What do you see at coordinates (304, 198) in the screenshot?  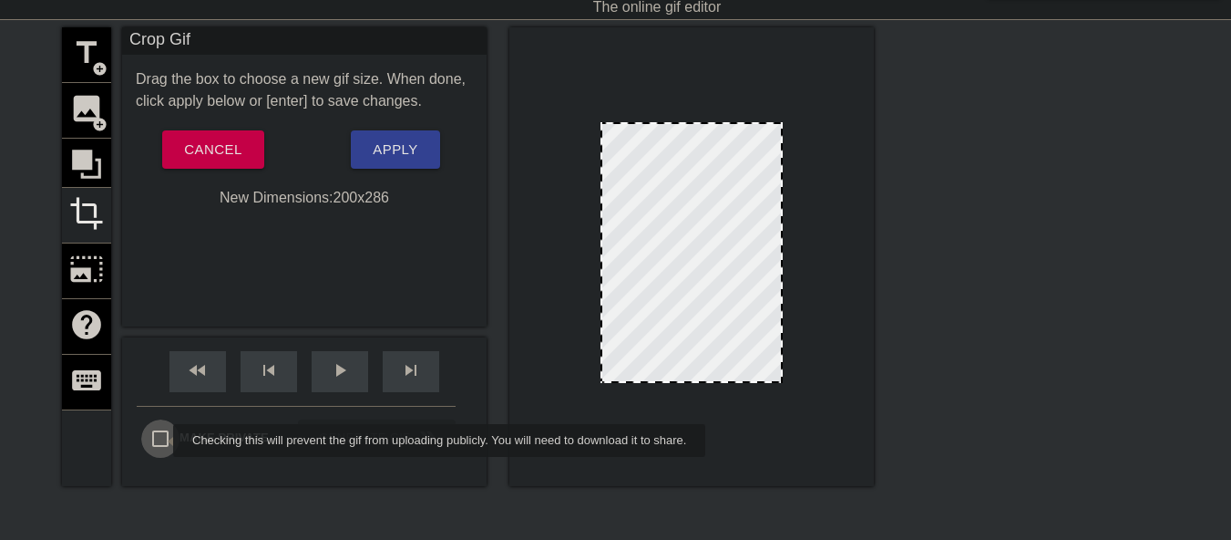 I see `div: New Dimensions: 200 x 286` at bounding box center [304, 198].